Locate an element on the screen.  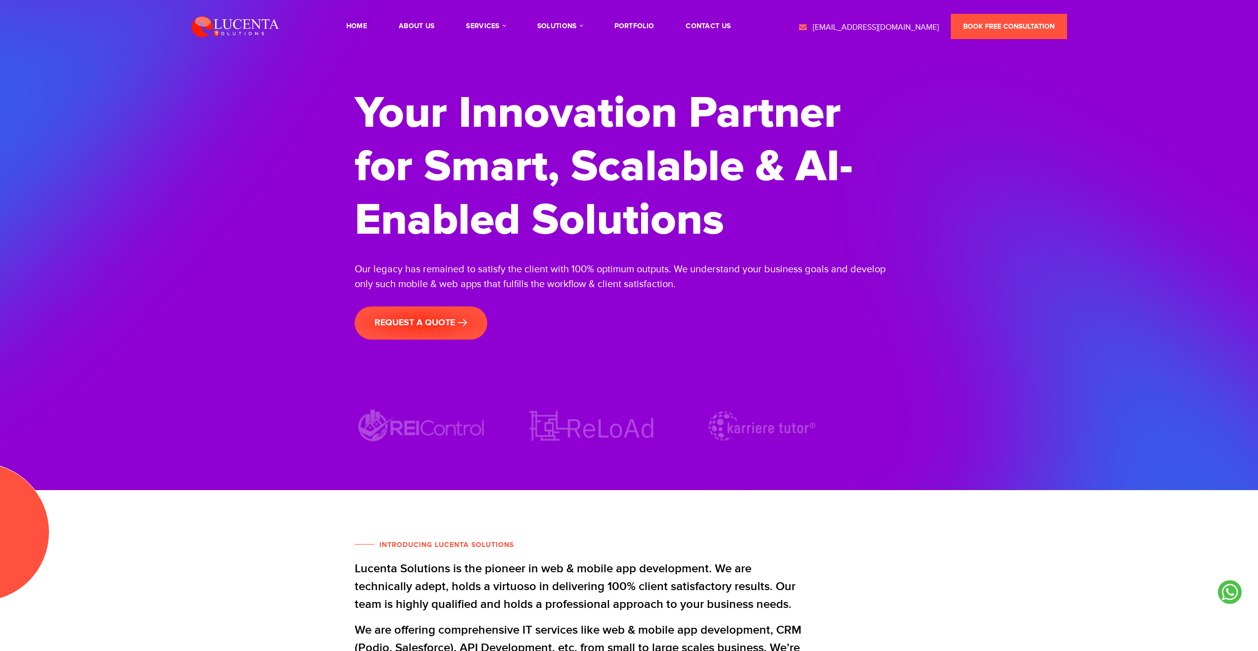
span: Book Free Consultation is located at coordinates (1009, 26).